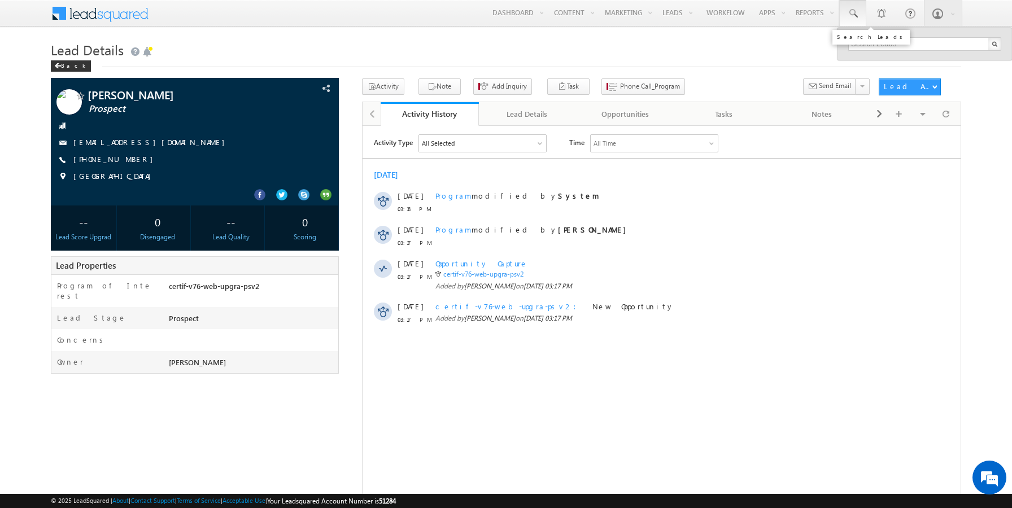 The height and width of the screenshot is (508, 1012). Describe the element at coordinates (87, 50) in the screenshot. I see `span: Lead Details` at that location.